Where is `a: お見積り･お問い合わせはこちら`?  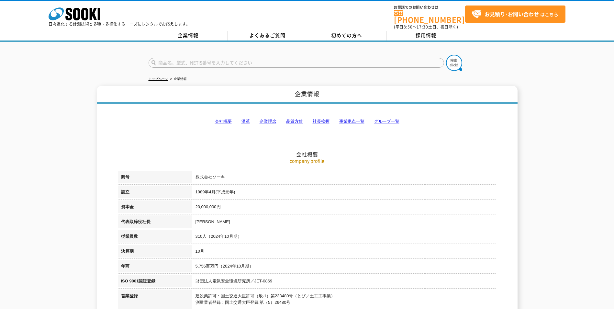
a: お見積り･お問い合わせはこちら is located at coordinates (515, 14).